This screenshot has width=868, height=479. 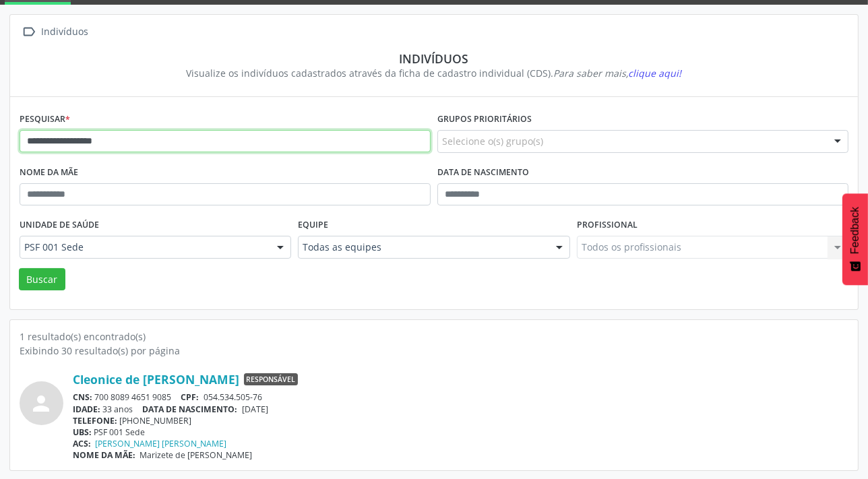 What do you see at coordinates (434, 336) in the screenshot?
I see `div: 1 resultado(s) encontrado(s)` at bounding box center [434, 336].